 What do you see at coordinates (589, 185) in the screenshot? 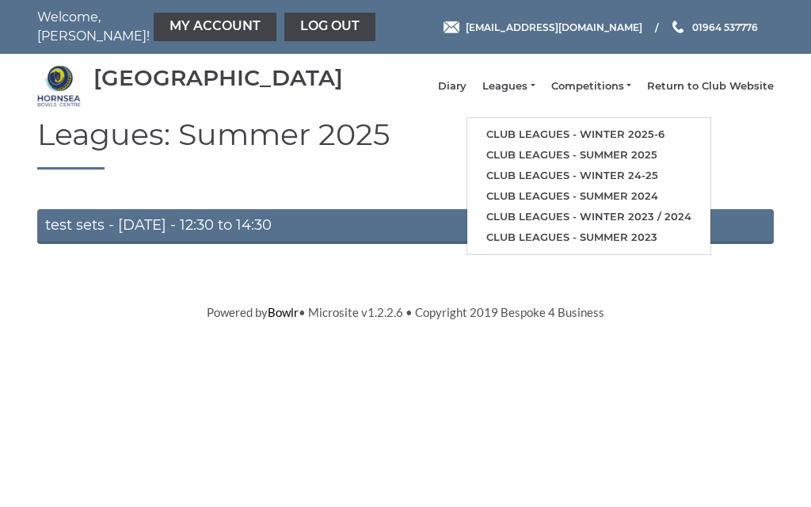
I see `ul: Leagues` at bounding box center [589, 185].